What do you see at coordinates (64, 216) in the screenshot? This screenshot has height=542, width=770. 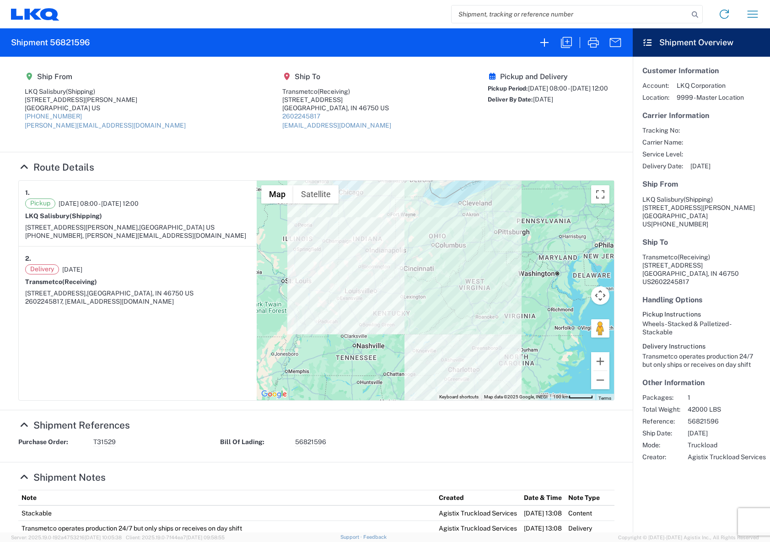 I see `strong: LKQ Salisbury` at bounding box center [64, 216].